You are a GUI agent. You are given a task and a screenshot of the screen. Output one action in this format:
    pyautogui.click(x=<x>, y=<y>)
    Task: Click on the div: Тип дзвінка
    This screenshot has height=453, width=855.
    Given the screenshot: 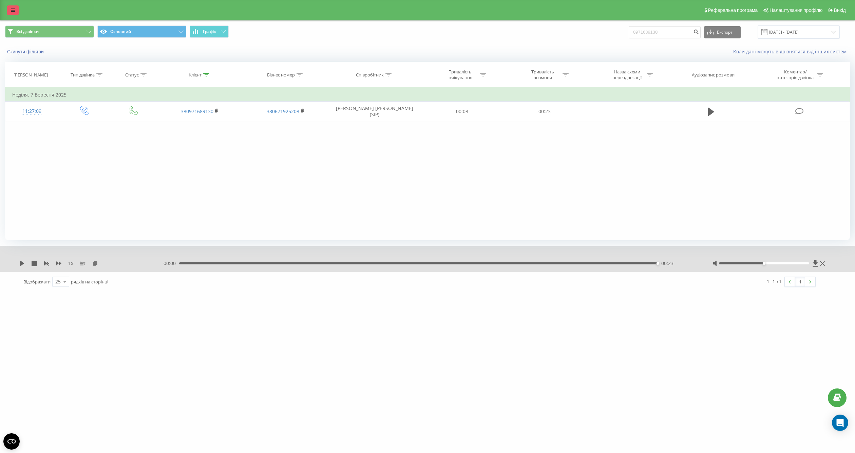 What is the action you would take?
    pyautogui.click(x=82, y=75)
    